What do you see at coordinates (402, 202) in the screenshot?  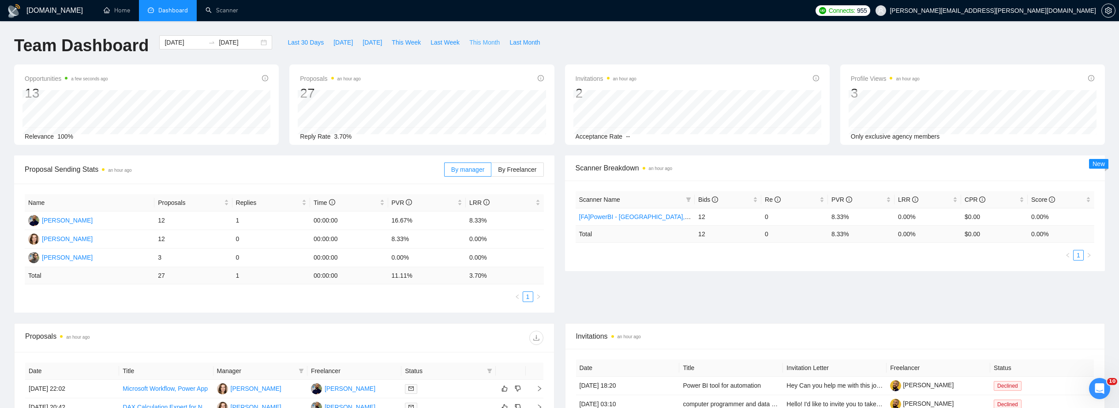 I see `span: PVR` at bounding box center [402, 202].